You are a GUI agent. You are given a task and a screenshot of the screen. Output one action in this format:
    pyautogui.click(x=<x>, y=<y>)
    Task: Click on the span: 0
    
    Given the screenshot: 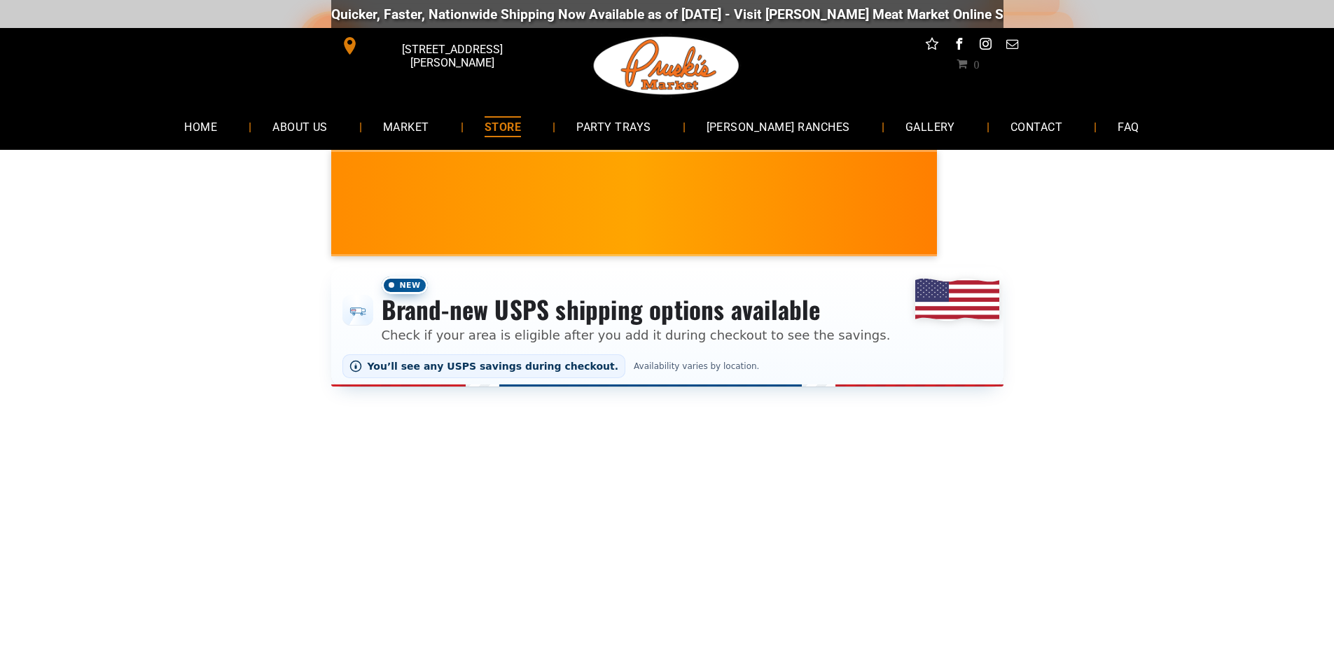 What is the action you would take?
    pyautogui.click(x=976, y=64)
    